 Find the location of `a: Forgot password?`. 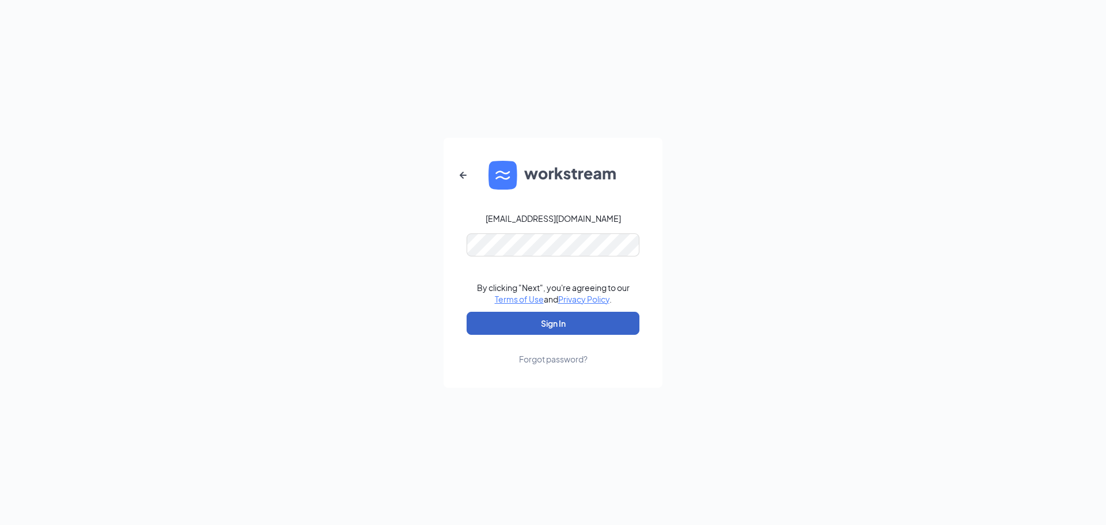

a: Forgot password? is located at coordinates (553, 350).